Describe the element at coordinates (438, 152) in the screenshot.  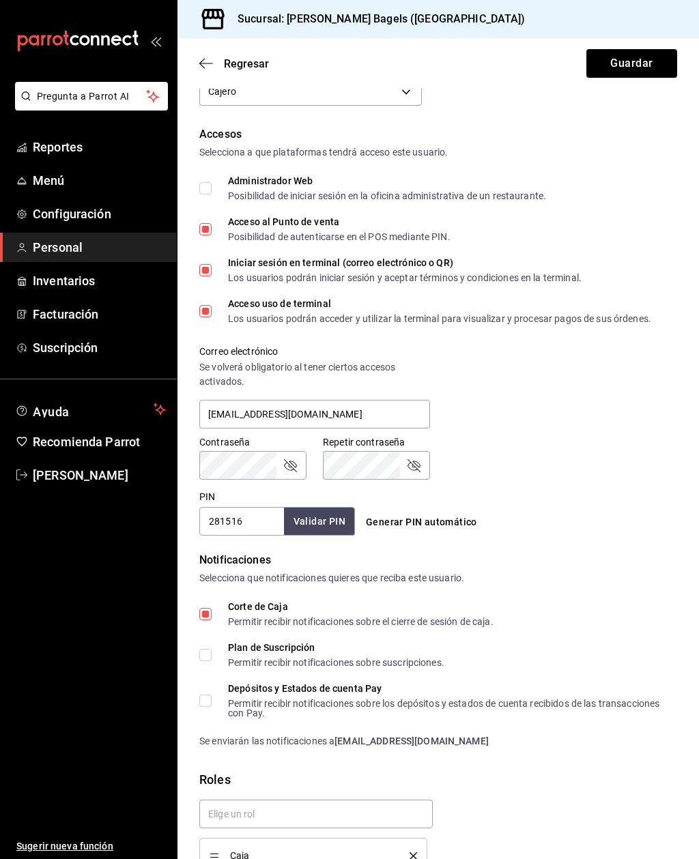
I see `div: Selecciona a que plataformas tendrá acceso este usuario.` at that location.